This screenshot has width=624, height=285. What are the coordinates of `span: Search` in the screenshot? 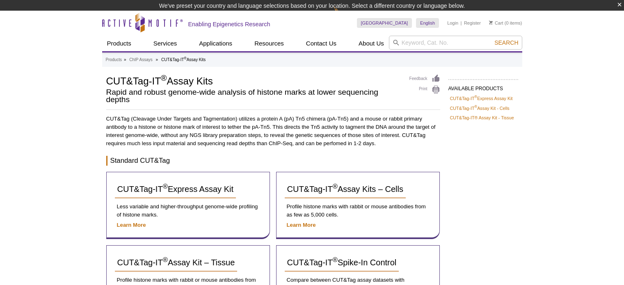 It's located at (506, 43).